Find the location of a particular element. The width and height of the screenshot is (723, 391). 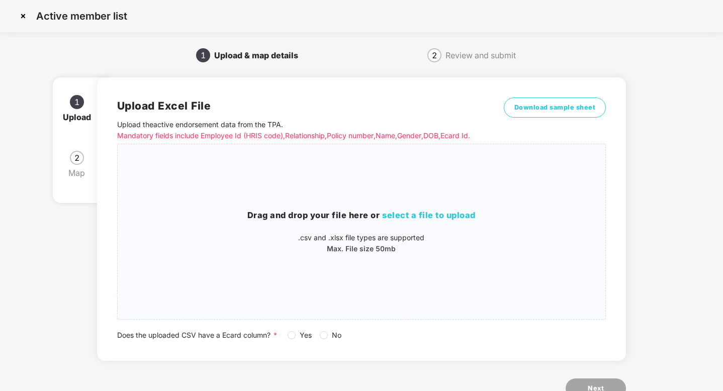

div: Upload & map details is located at coordinates (260, 55).